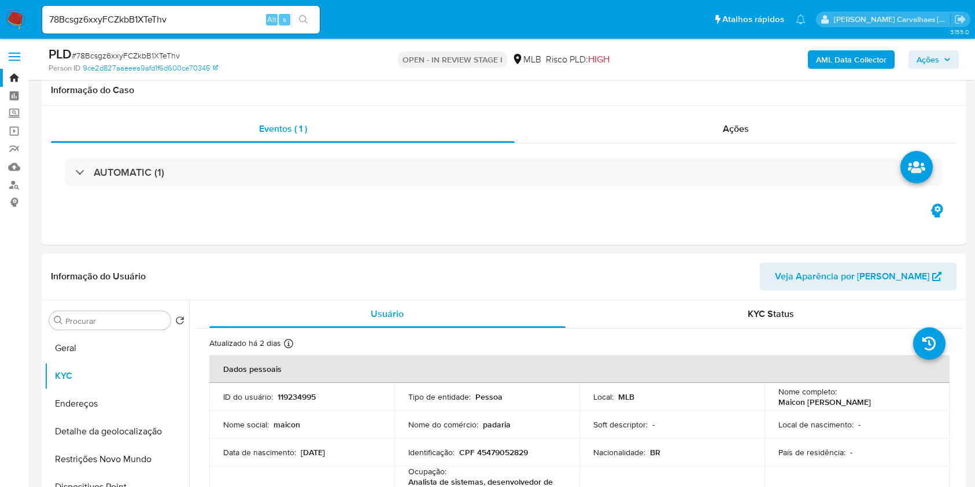 The height and width of the screenshot is (487, 975). Describe the element at coordinates (116, 321) in the screenshot. I see `input: Procurar` at that location.